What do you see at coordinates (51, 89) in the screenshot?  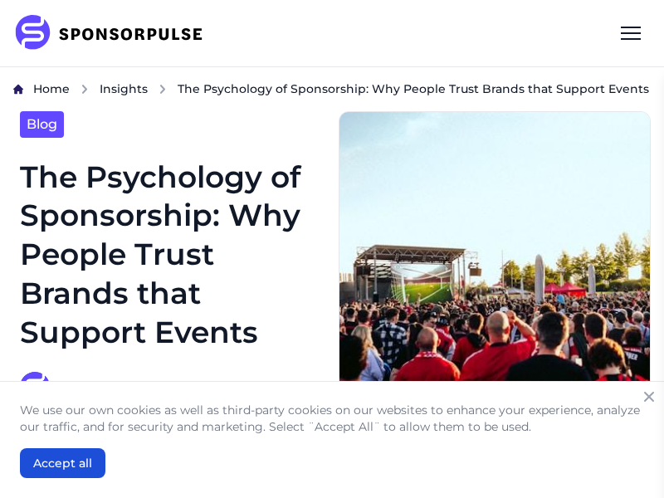 I see `span: Home` at bounding box center [51, 89].